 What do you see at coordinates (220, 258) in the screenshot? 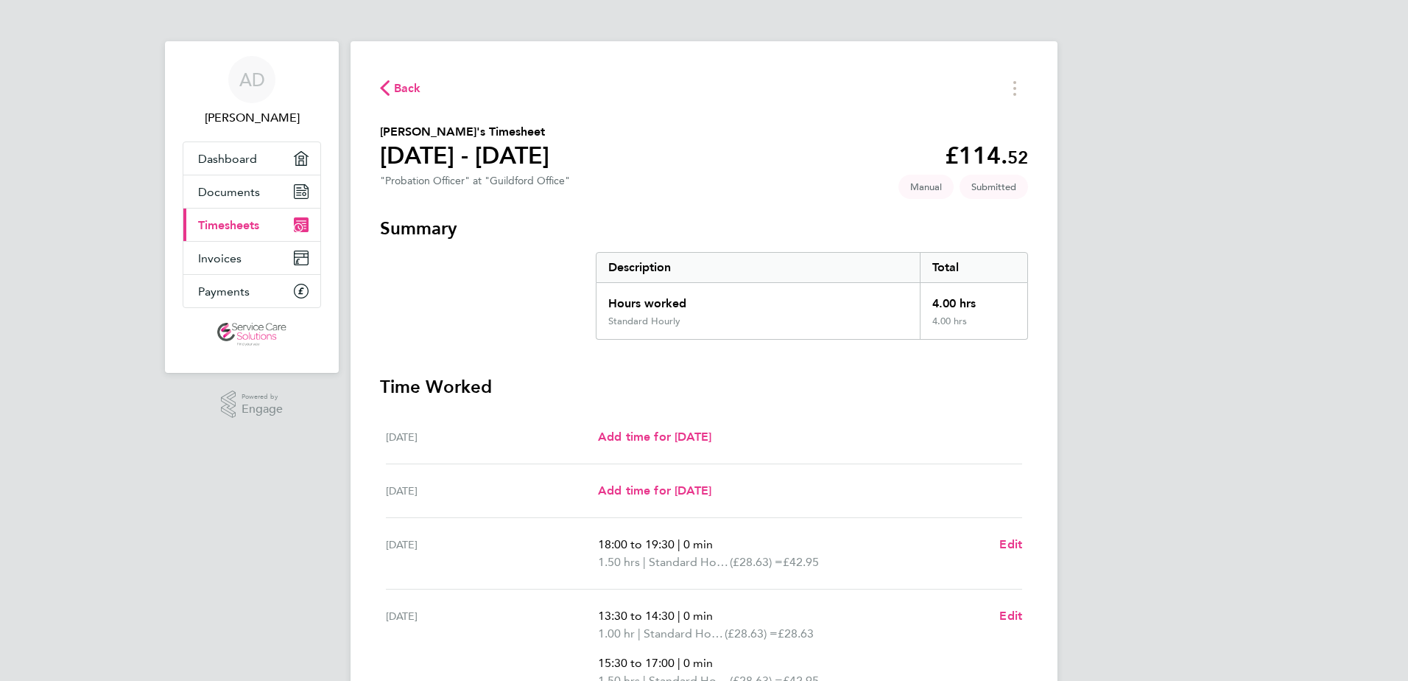
I see `span: Invoices` at bounding box center [220, 258].